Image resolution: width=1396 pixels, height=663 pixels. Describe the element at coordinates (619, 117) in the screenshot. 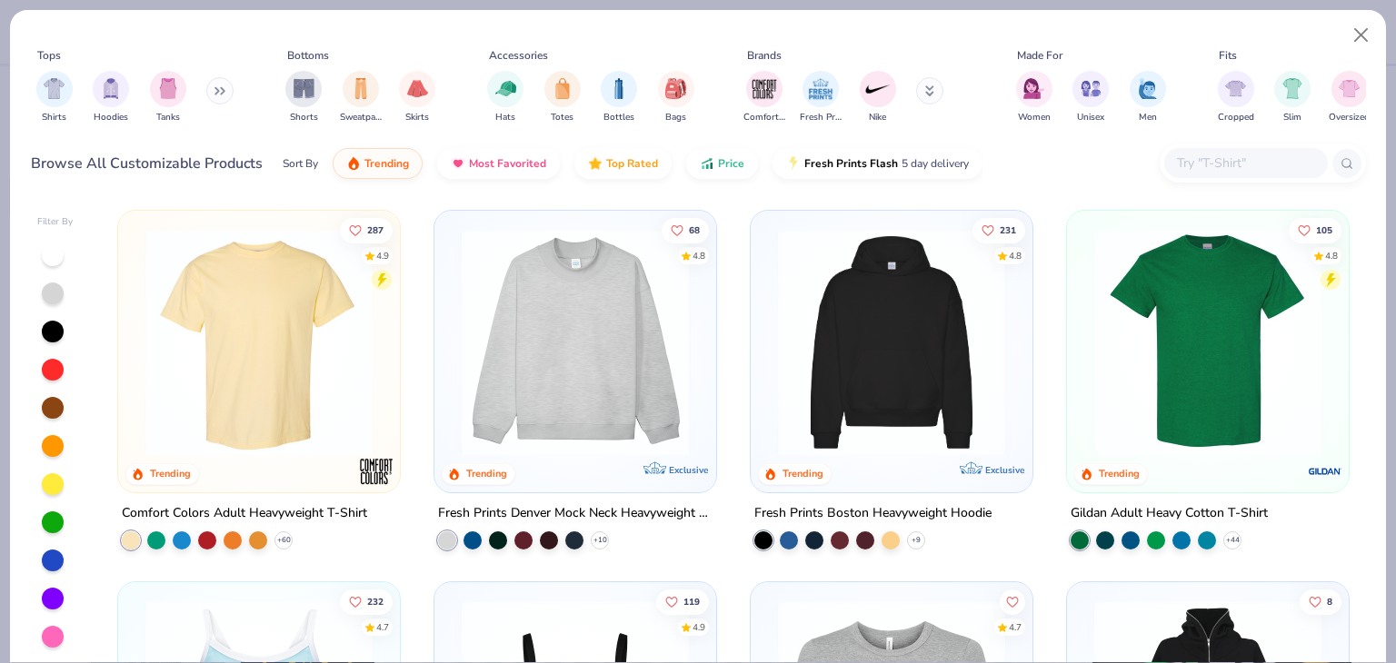

I see `span: Bottles` at that location.